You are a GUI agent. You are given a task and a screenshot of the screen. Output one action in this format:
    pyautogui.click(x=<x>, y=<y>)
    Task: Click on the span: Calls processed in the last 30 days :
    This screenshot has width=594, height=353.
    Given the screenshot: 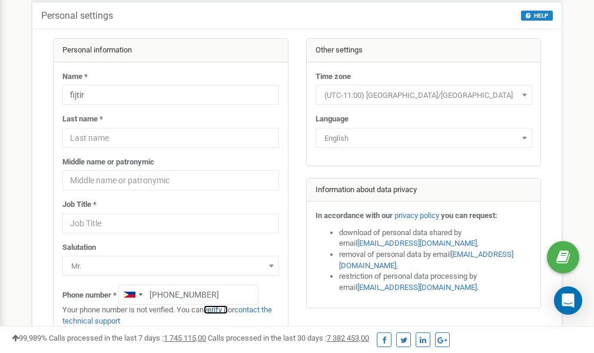 What is the action you would take?
    pyautogui.click(x=289, y=338)
    